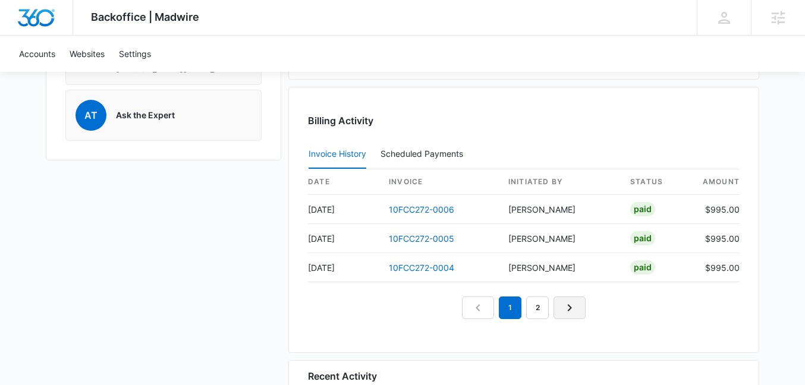 Image resolution: width=805 pixels, height=385 pixels. I want to click on th: status, so click(657, 182).